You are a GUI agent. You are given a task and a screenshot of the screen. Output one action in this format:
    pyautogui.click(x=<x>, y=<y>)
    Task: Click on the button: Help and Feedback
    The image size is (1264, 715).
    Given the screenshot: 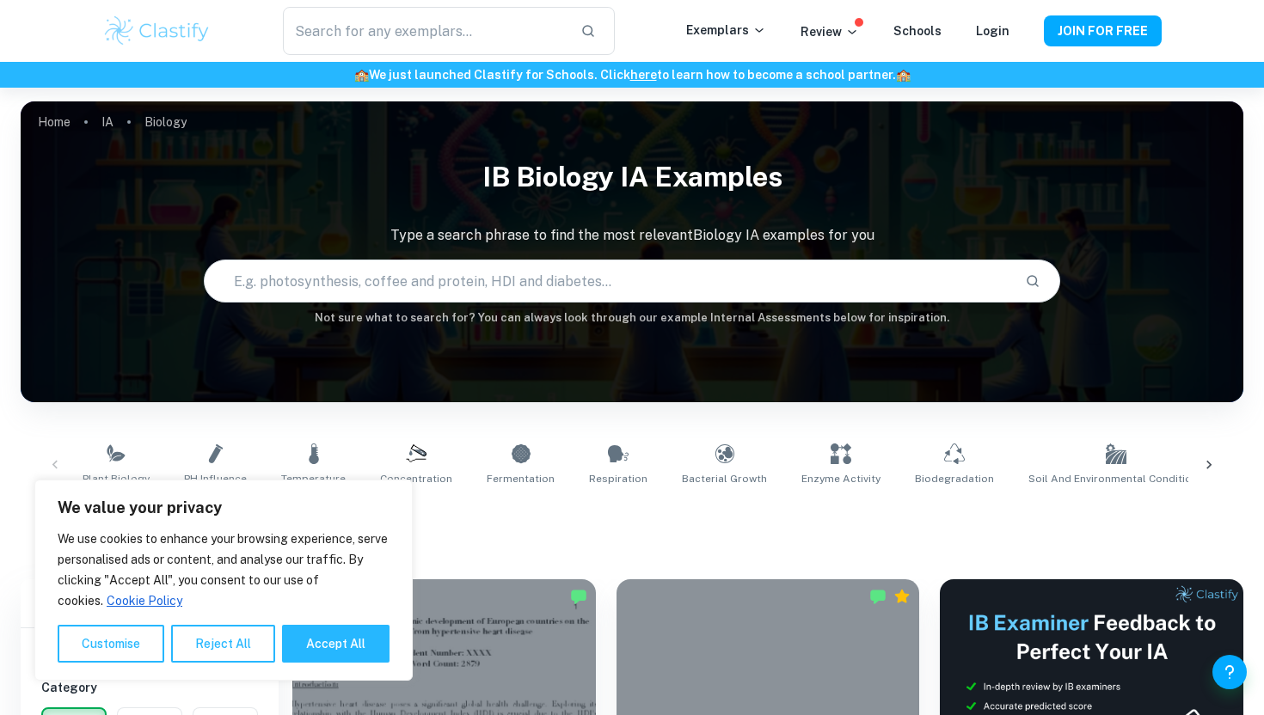 What is the action you would take?
    pyautogui.click(x=1229, y=672)
    